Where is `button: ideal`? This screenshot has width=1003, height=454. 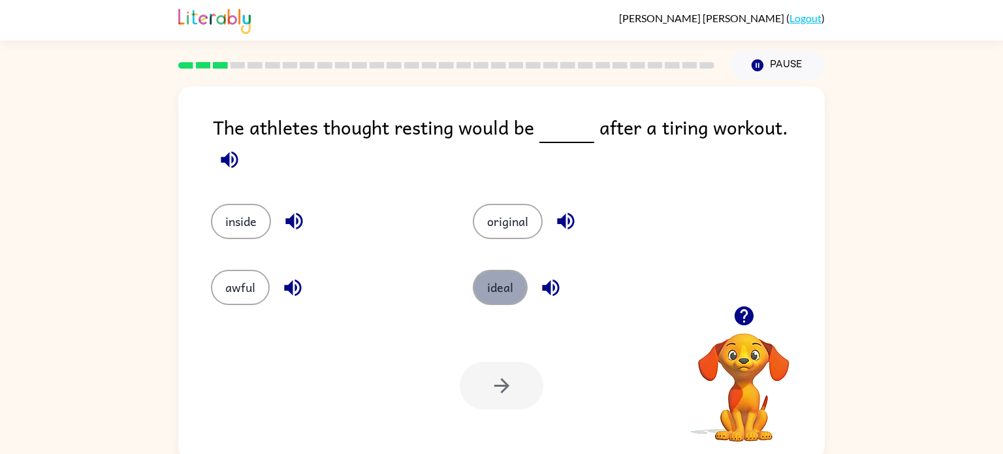 button: ideal is located at coordinates (500, 287).